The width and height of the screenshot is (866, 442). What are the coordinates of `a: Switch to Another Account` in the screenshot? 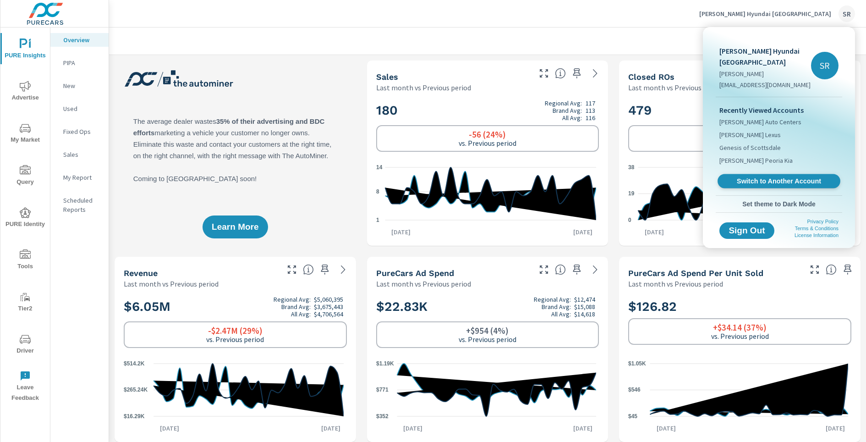 It's located at (779, 181).